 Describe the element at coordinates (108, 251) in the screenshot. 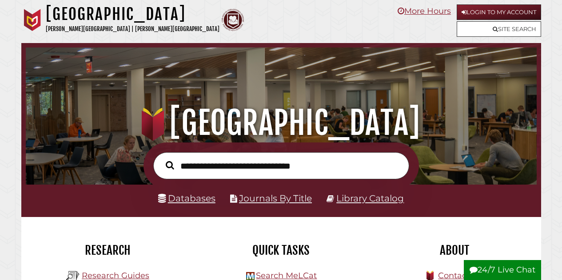

I see `h2: Research` at that location.